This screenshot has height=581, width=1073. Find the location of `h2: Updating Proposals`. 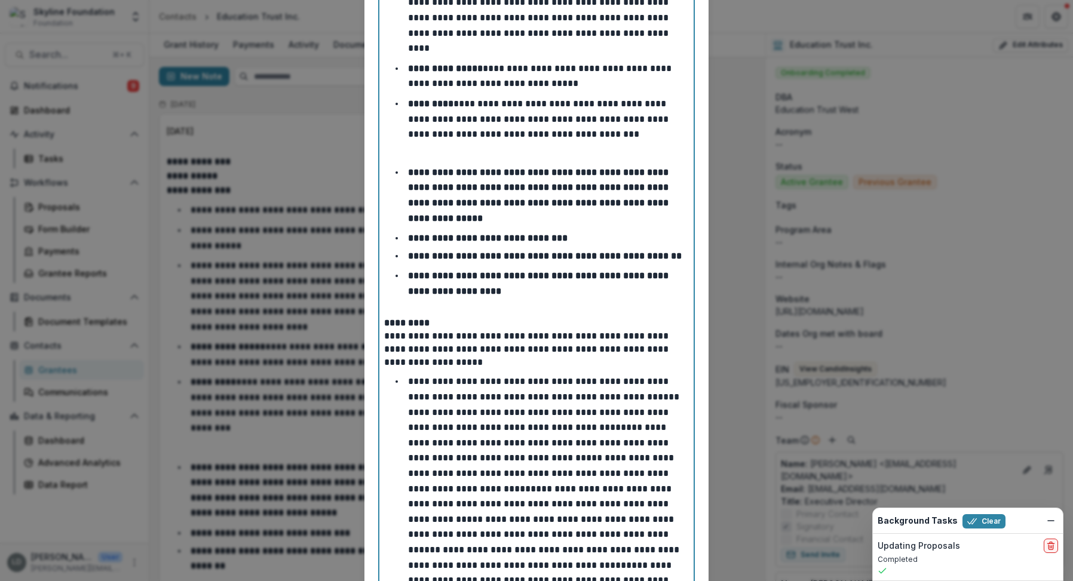

h2: Updating Proposals is located at coordinates (919, 546).